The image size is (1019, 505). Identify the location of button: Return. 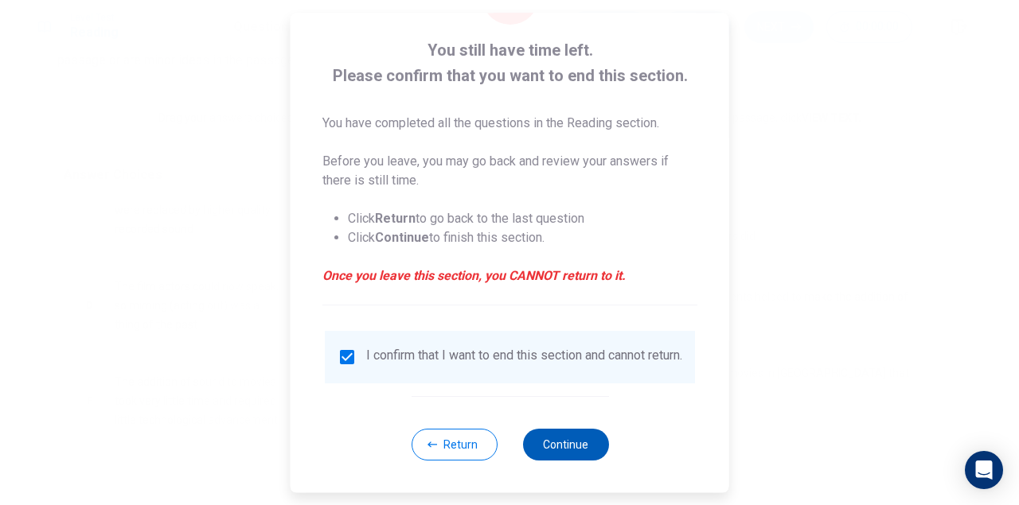
(454, 445).